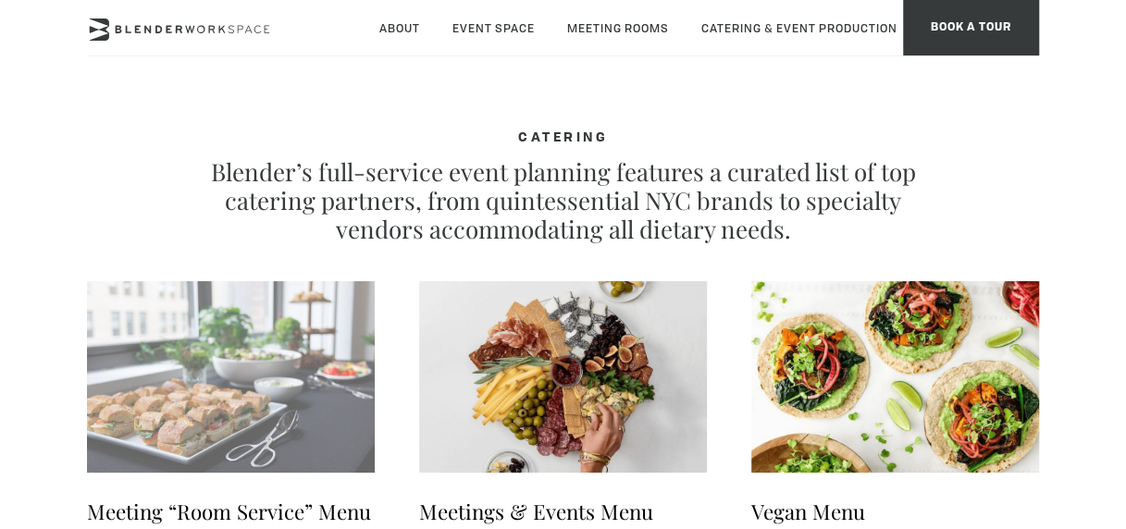 The image size is (1126, 529). What do you see at coordinates (229, 512) in the screenshot?
I see `a: Meeting “Room Service” Menu` at bounding box center [229, 512].